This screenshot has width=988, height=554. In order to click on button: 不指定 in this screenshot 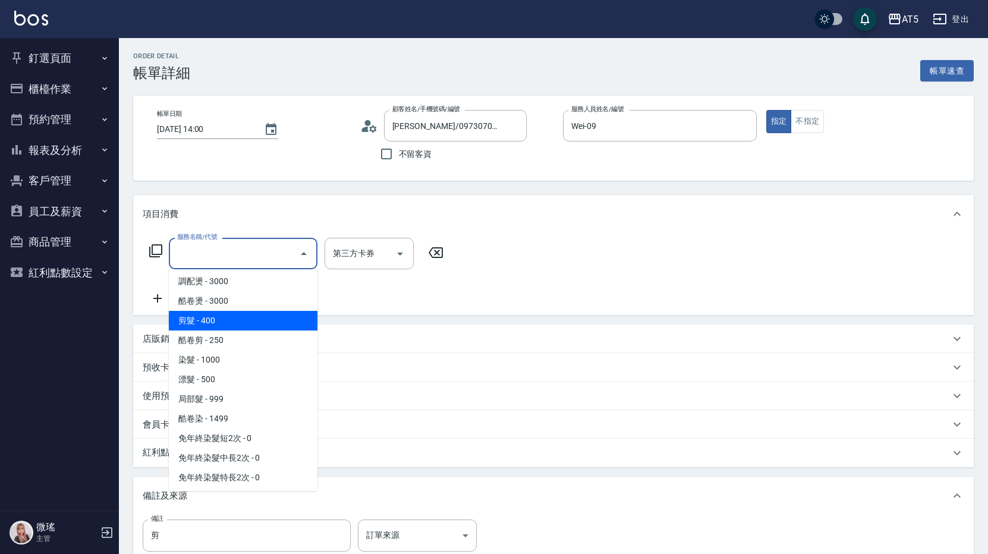, I will do `click(807, 121)`.